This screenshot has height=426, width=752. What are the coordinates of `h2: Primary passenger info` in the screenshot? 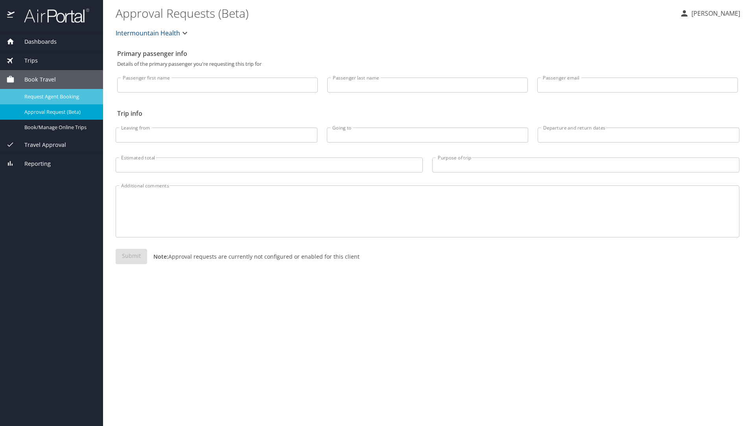 It's located at (428, 54).